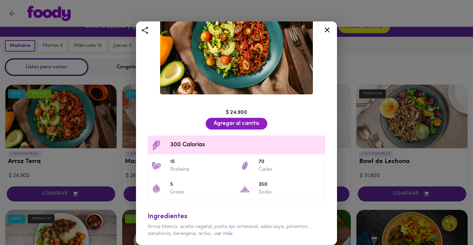 The image size is (473, 245). I want to click on p: Sodio, so click(290, 192).